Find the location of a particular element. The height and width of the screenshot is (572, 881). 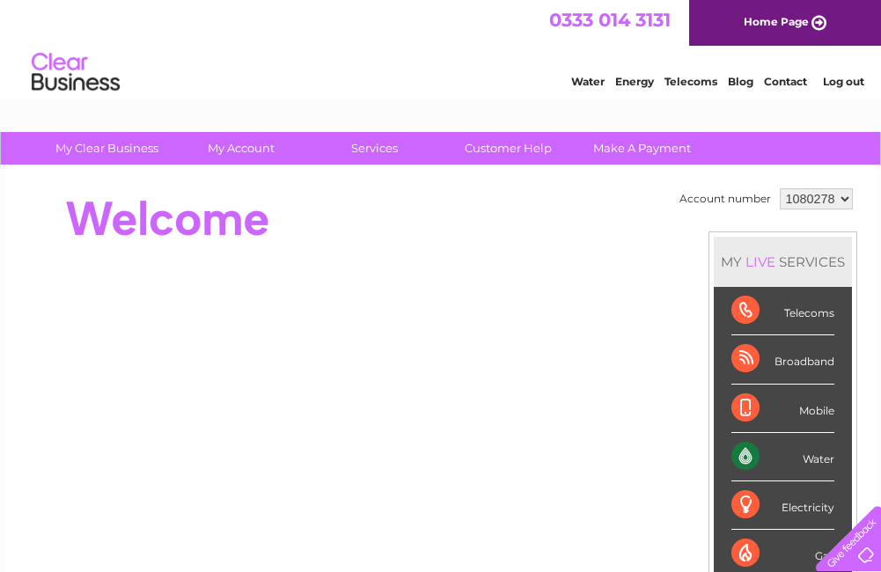

a: Energy is located at coordinates (635, 81).